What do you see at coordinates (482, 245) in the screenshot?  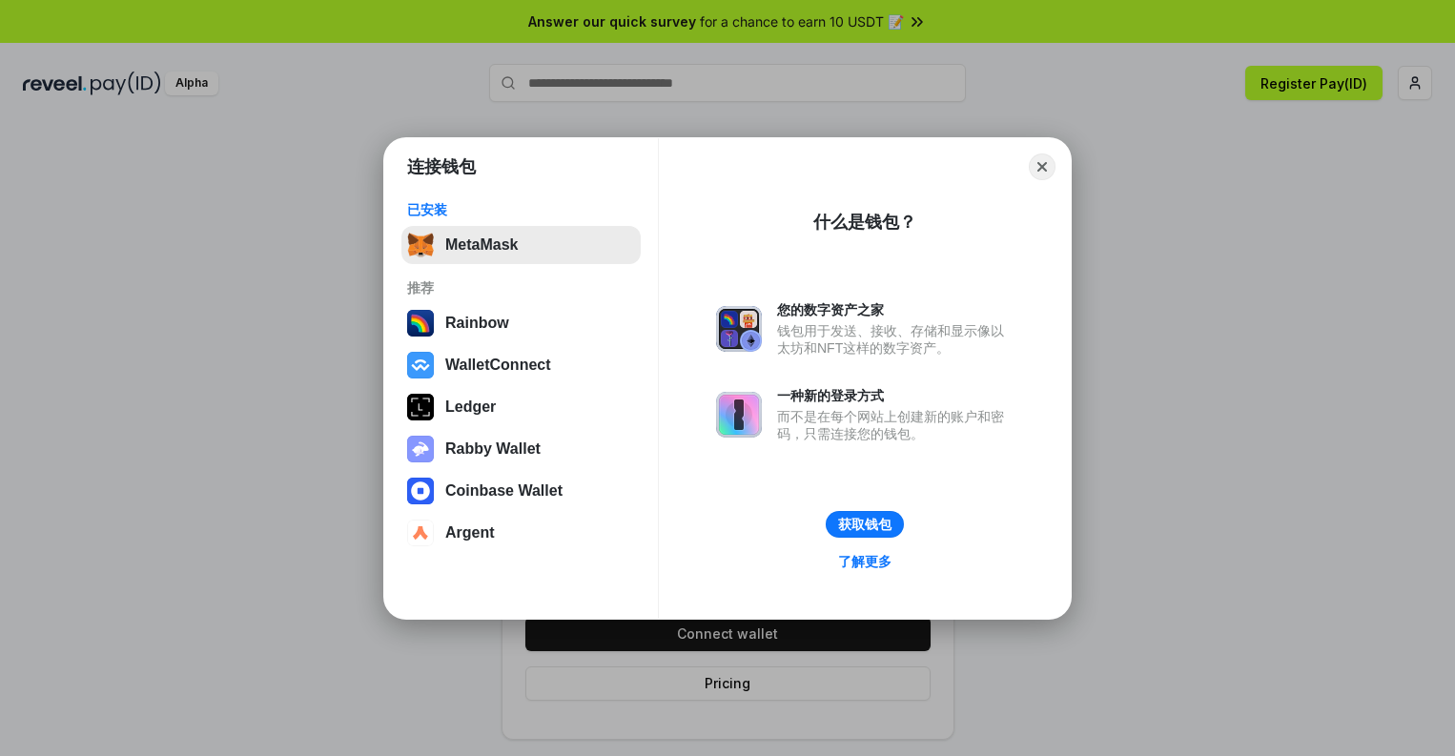 I see `div: MetaMask` at bounding box center [482, 245].